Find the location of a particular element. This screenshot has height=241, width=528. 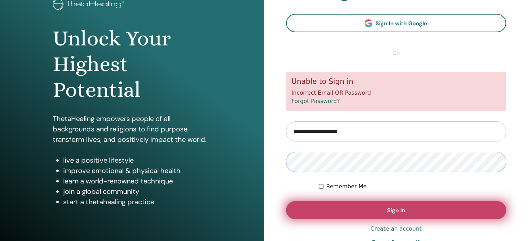

a: Sign In with Google is located at coordinates (396, 23).